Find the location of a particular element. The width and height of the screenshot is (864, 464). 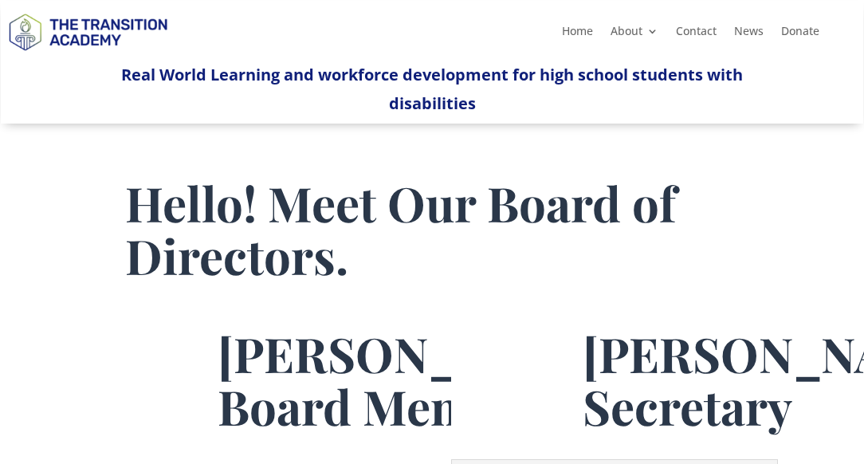

a: Home is located at coordinates (577, 34).